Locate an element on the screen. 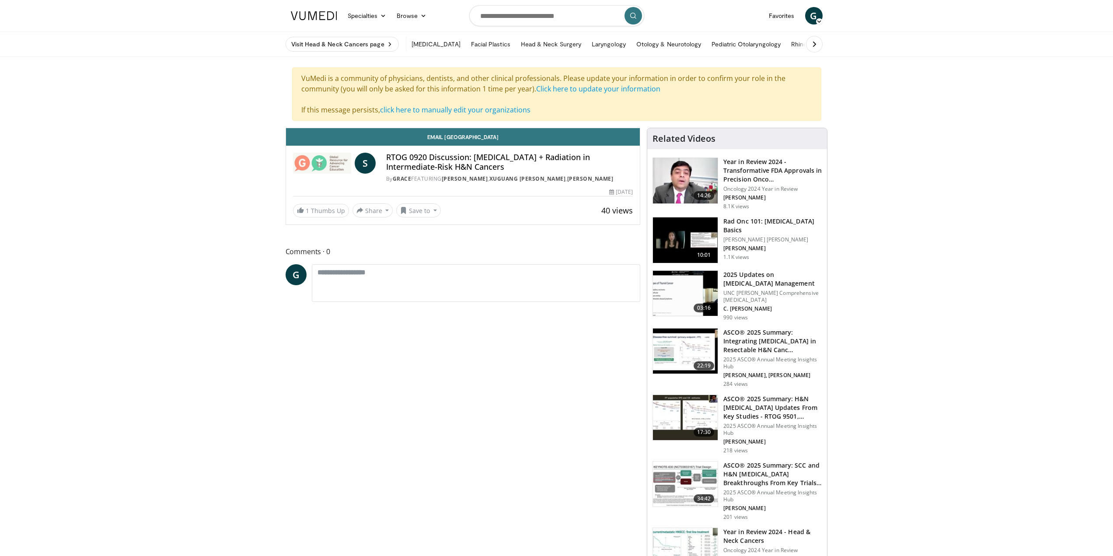  a: S is located at coordinates (365, 163).